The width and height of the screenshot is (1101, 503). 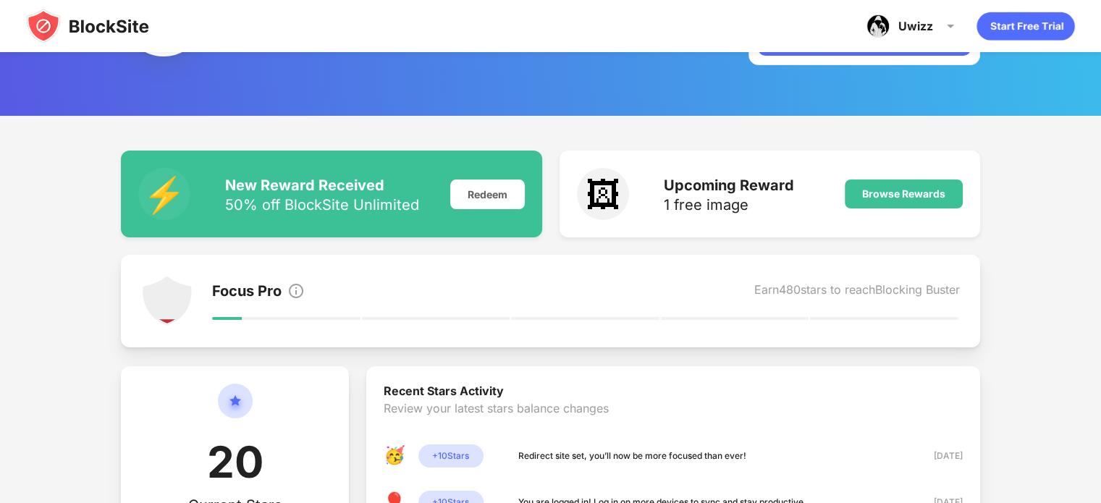 What do you see at coordinates (857, 292) in the screenshot?
I see `div: Earn 480 stars to reach Blocking Buster` at bounding box center [857, 292].